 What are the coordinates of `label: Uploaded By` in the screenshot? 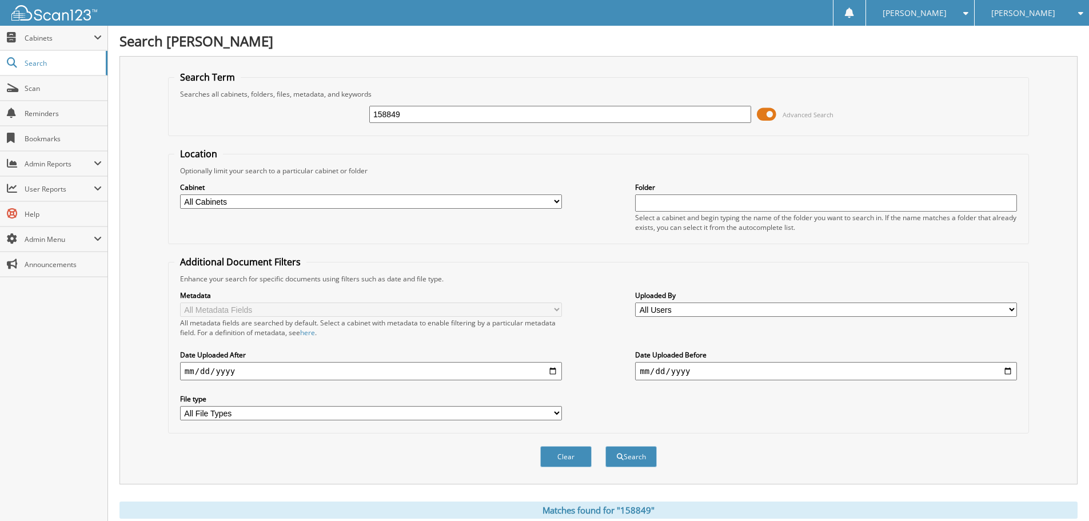 It's located at (826, 295).